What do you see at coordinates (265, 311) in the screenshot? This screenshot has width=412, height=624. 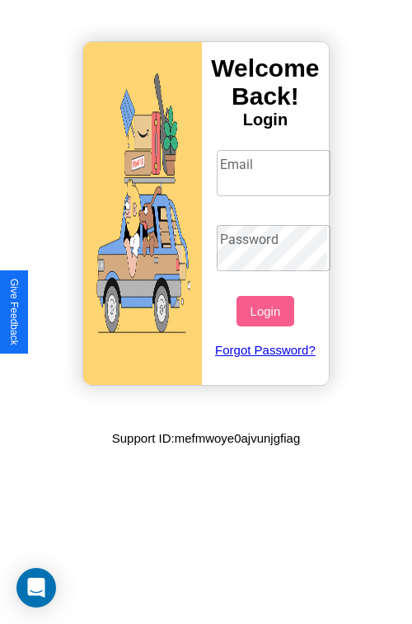 I see `button: Login` at bounding box center [265, 311].